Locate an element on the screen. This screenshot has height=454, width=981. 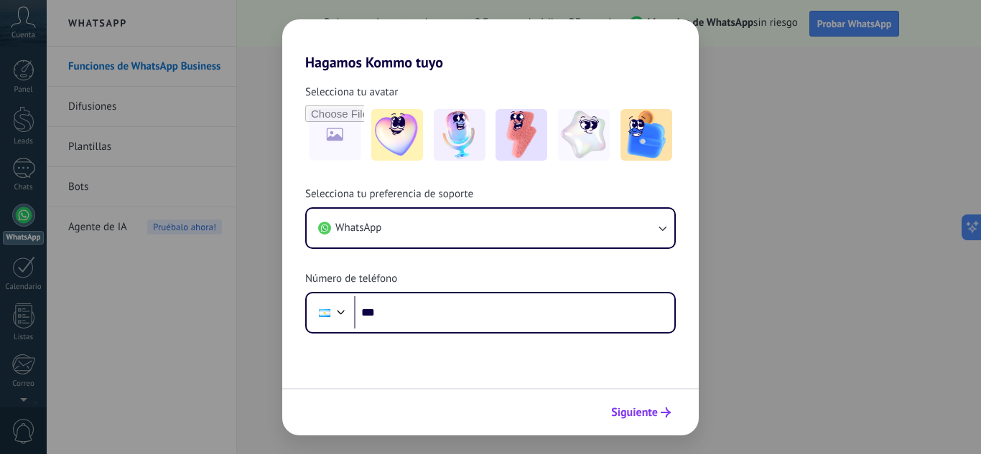
span: Siguiente is located at coordinates (634, 413).